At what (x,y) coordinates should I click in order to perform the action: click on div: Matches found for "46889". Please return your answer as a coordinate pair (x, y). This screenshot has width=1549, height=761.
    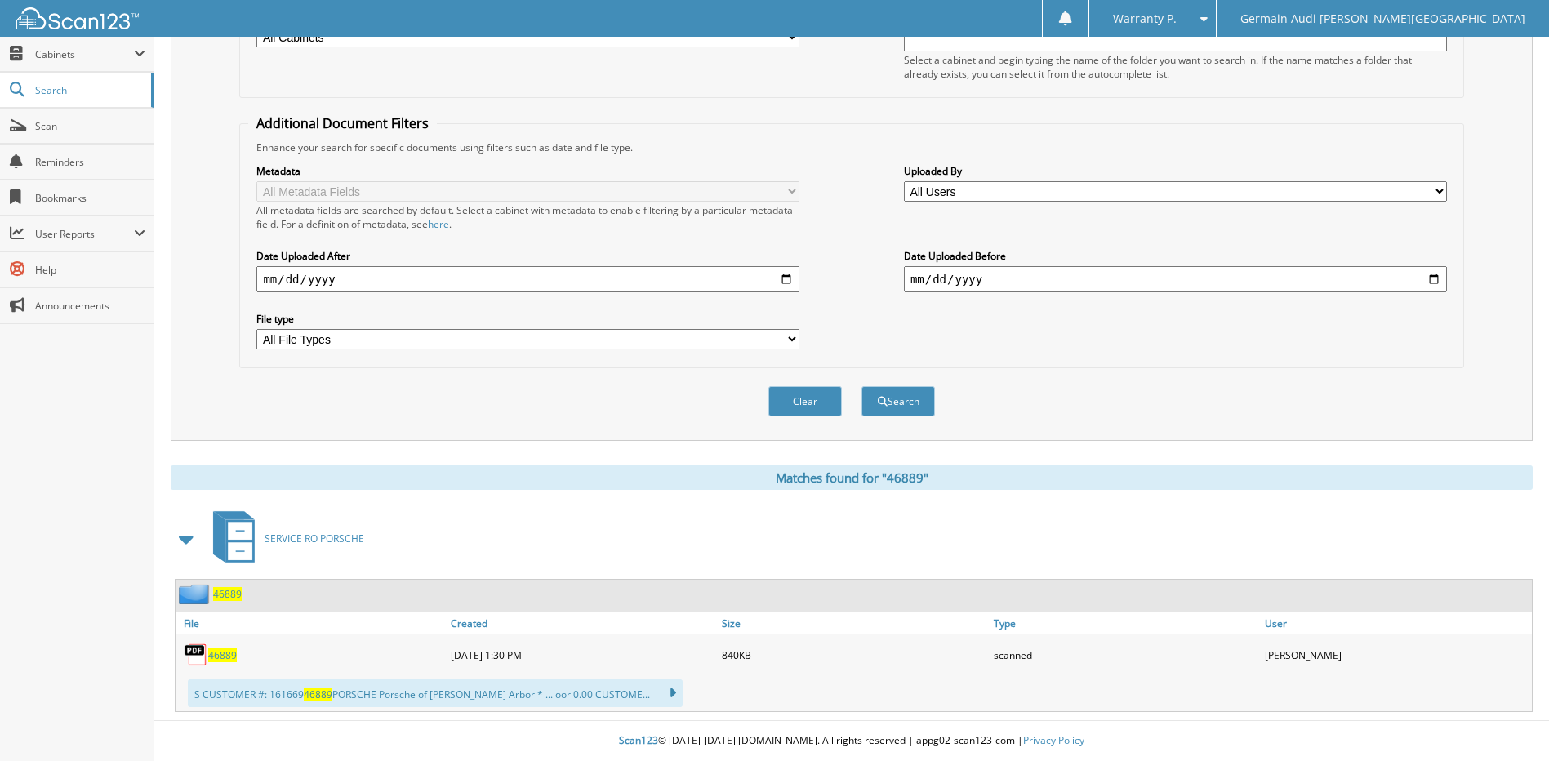
    Looking at the image, I should click on (852, 478).